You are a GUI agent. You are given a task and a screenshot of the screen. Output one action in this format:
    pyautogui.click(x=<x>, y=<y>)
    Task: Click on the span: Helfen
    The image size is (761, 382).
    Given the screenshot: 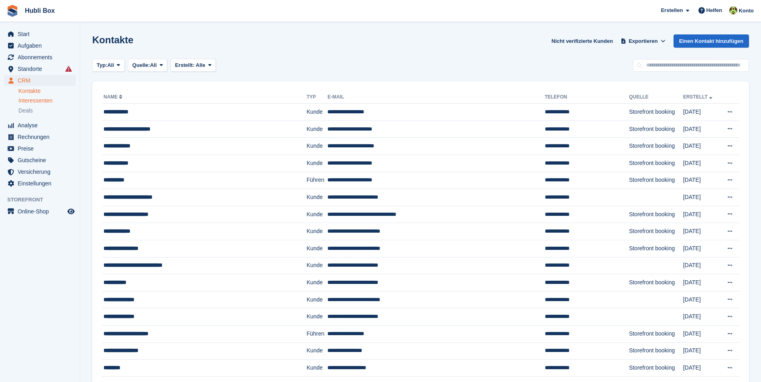 What is the action you would take?
    pyautogui.click(x=714, y=10)
    